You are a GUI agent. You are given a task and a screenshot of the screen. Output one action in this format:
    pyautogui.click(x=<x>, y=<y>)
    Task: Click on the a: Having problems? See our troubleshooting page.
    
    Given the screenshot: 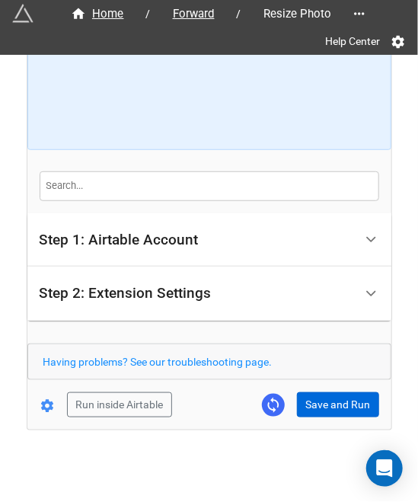 What is the action you would take?
    pyautogui.click(x=158, y=362)
    